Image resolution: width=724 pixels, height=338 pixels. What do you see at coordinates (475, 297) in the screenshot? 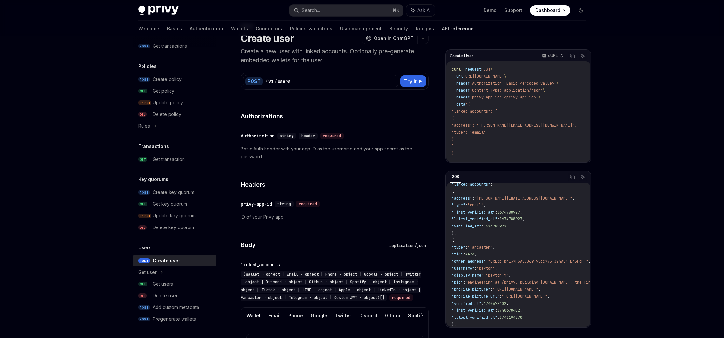
I see `span: "profile_picture_url"` at bounding box center [475, 297].